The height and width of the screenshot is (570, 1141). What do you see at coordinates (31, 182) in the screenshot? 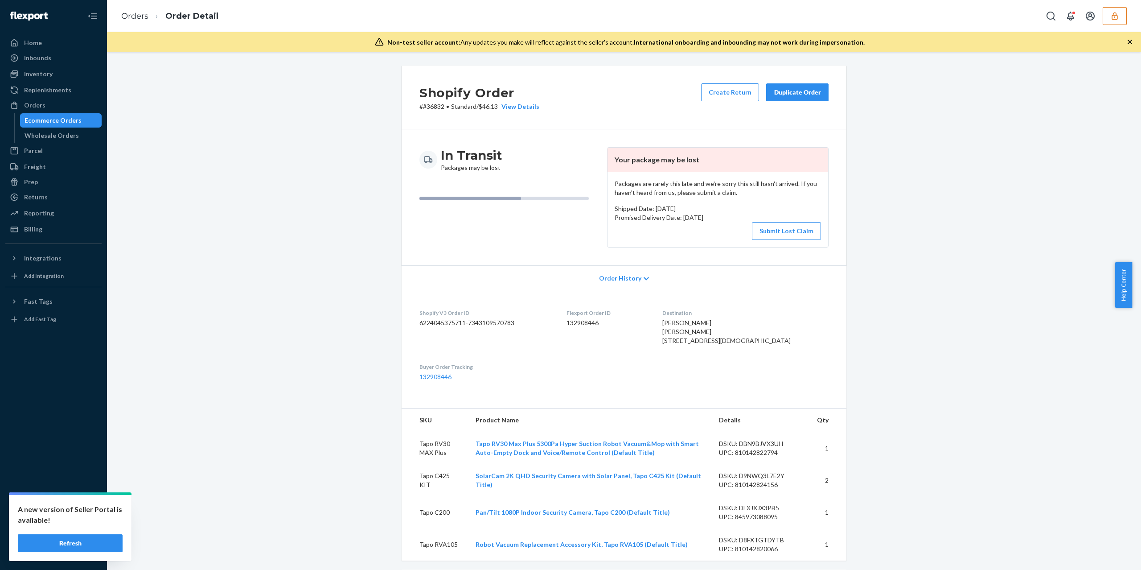
I see `div: Prep` at bounding box center [31, 182].